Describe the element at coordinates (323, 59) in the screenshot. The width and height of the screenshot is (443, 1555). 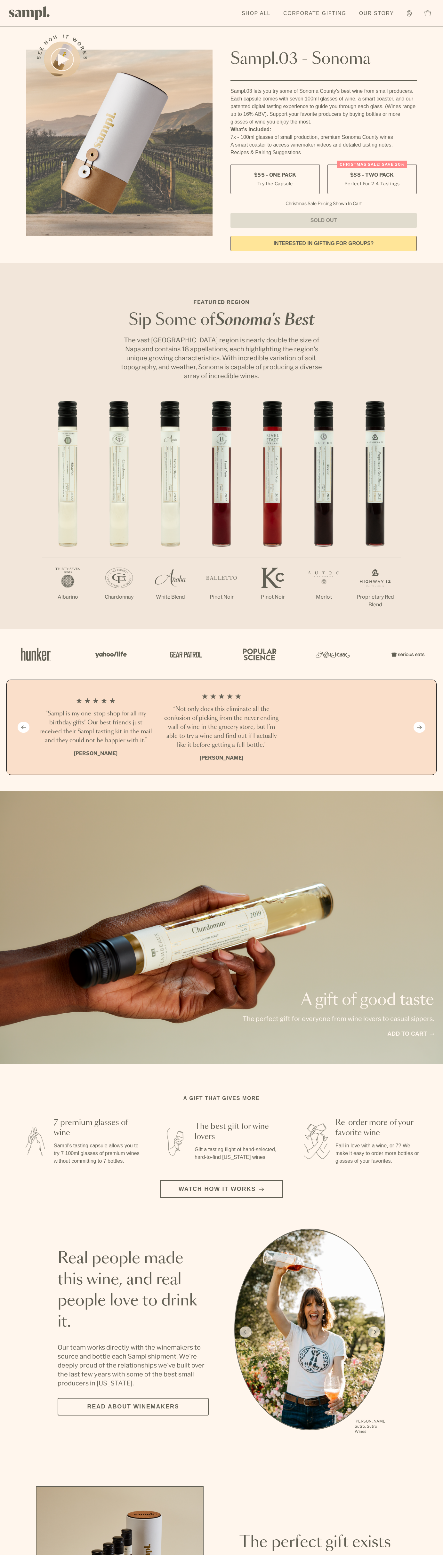
I see `h1: Sampl.03 - Sonoma` at that location.